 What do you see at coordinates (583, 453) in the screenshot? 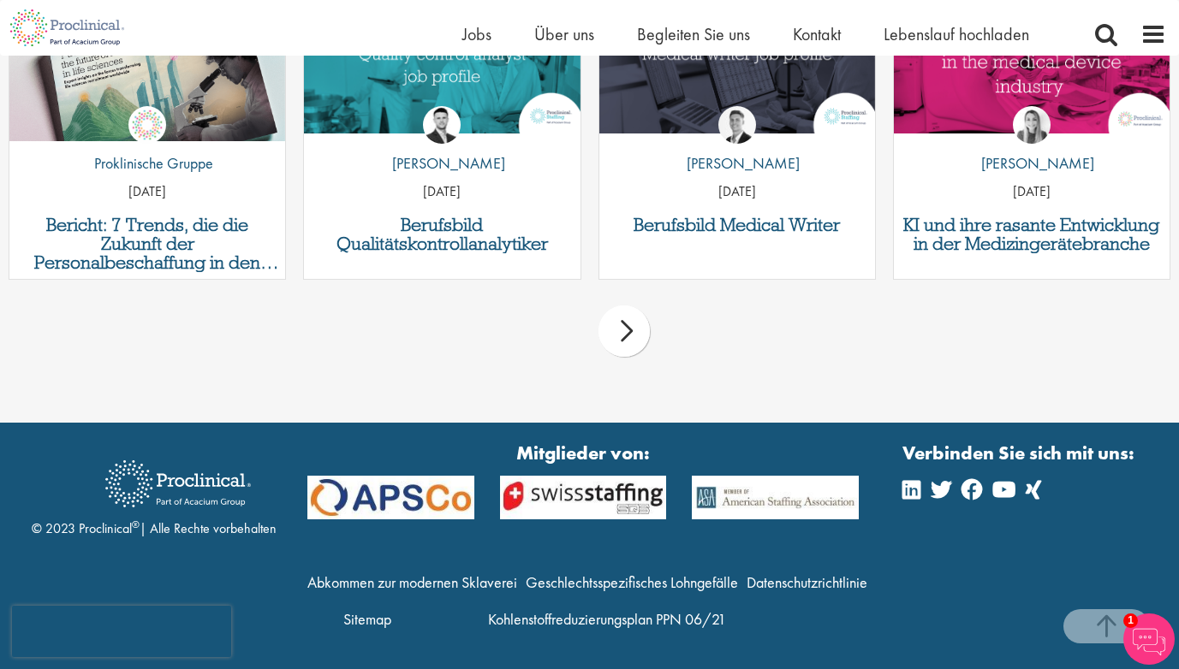
I see `font: Mitglieder von:` at bounding box center [583, 453].